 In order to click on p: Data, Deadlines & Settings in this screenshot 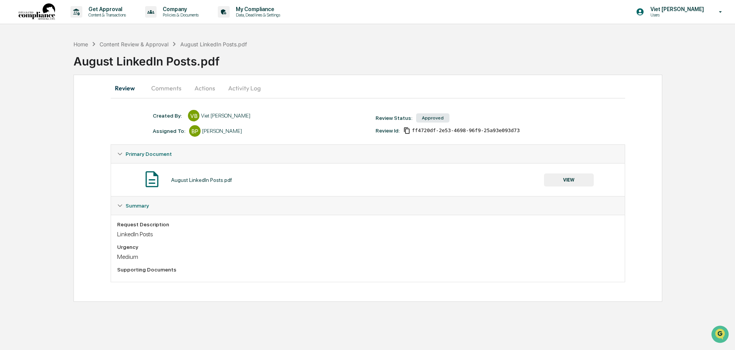, I will do `click(257, 15)`.